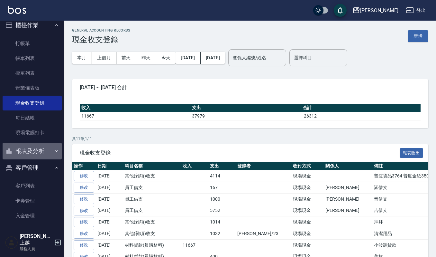  I want to click on td: 167, so click(222, 187).